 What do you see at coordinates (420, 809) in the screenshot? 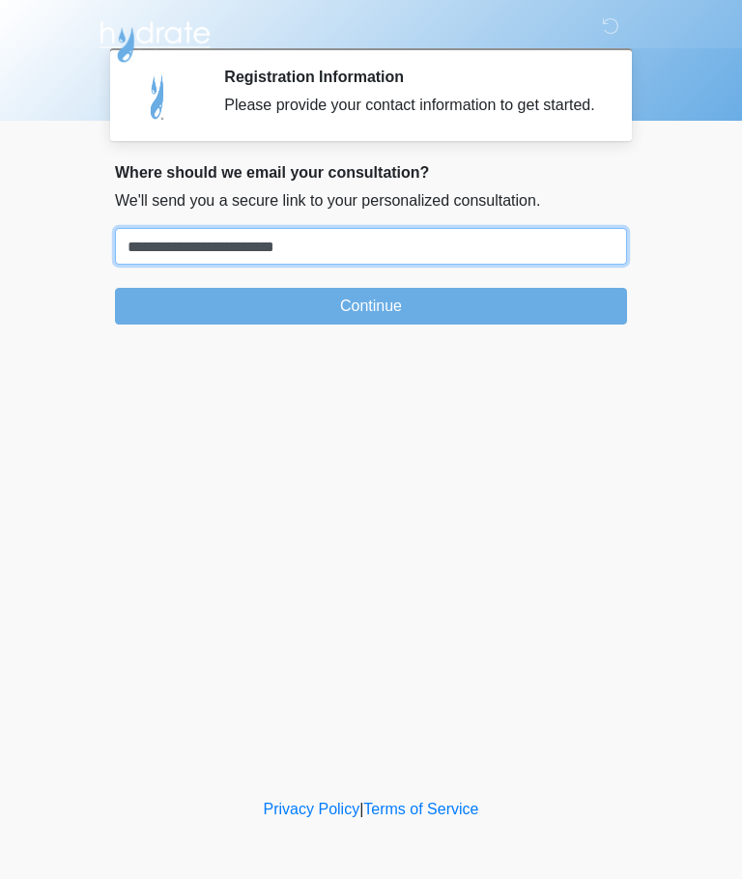
I see `a: Terms of Service` at bounding box center [420, 809].